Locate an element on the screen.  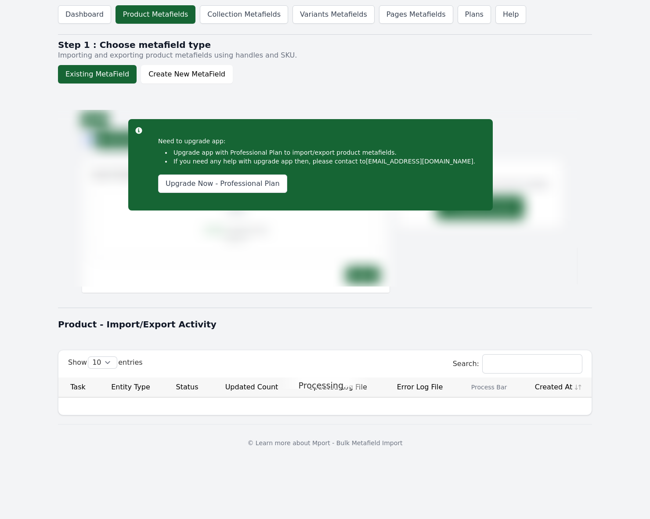
div: Processing... is located at coordinates (325, 380).